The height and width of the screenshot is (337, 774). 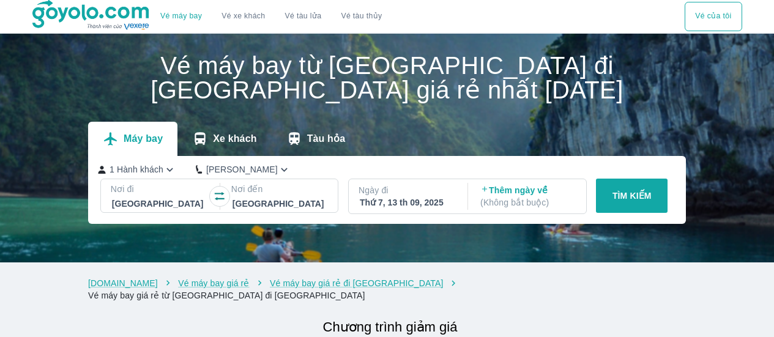 I want to click on p: Tàu hỏa, so click(x=326, y=139).